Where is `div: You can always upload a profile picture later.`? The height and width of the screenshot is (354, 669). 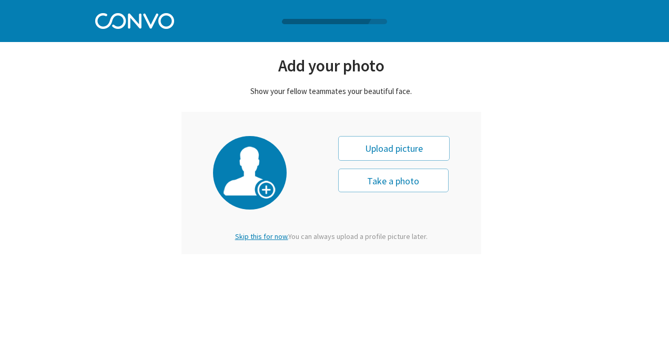
div: You can always upload a profile picture later. is located at coordinates (331, 237).